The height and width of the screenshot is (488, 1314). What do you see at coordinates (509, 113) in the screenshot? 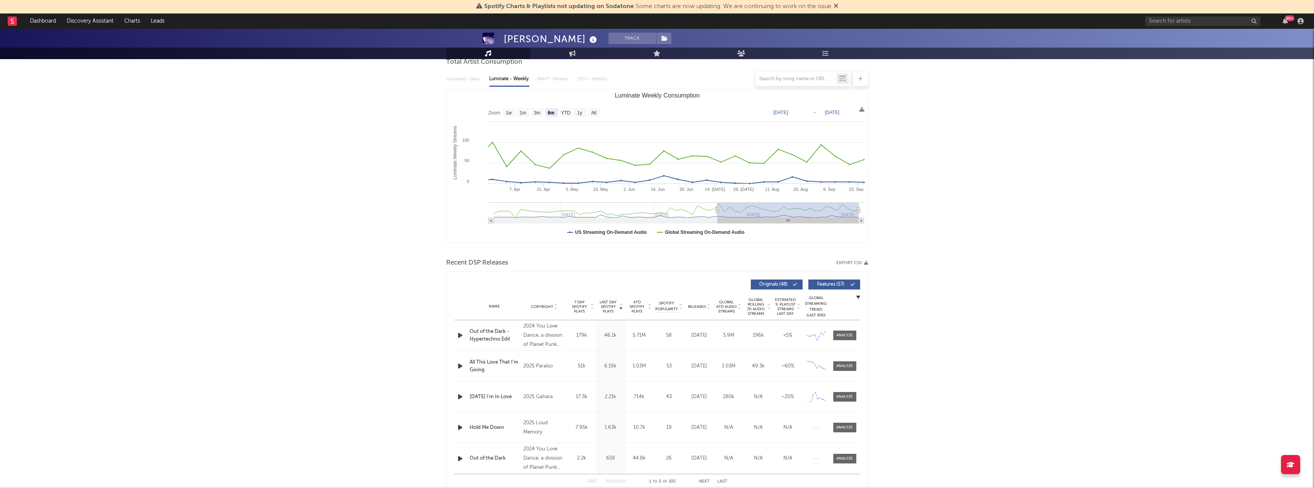
I see `text: 1w` at bounding box center [509, 113].